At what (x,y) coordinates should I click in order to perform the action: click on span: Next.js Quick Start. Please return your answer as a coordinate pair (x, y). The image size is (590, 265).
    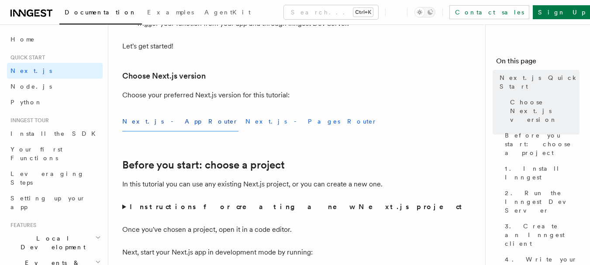
    Looking at the image, I should click on (540, 82).